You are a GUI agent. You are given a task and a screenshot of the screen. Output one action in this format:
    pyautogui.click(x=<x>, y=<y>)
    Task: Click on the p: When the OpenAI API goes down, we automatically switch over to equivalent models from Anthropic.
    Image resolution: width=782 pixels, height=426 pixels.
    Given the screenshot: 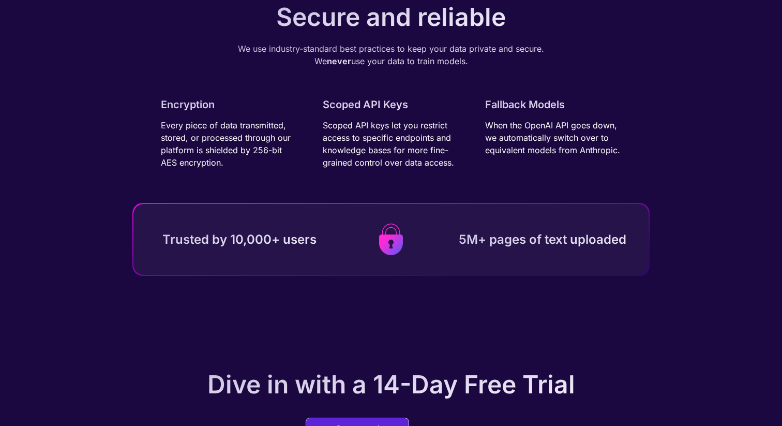 What is the action you would take?
    pyautogui.click(x=553, y=138)
    